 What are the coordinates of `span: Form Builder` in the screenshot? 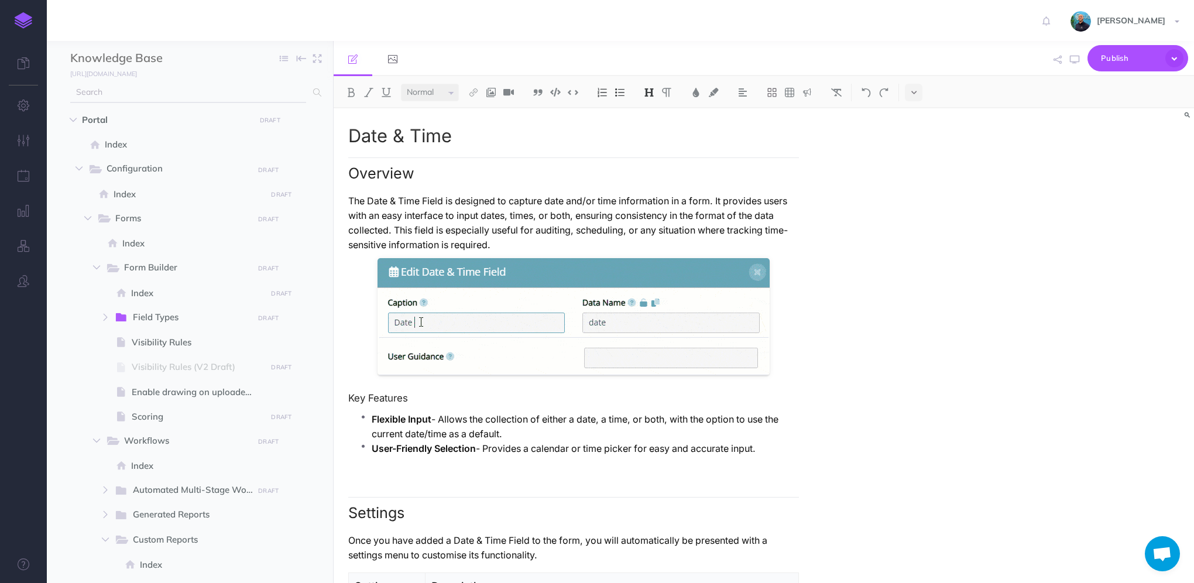 It's located at (184, 268).